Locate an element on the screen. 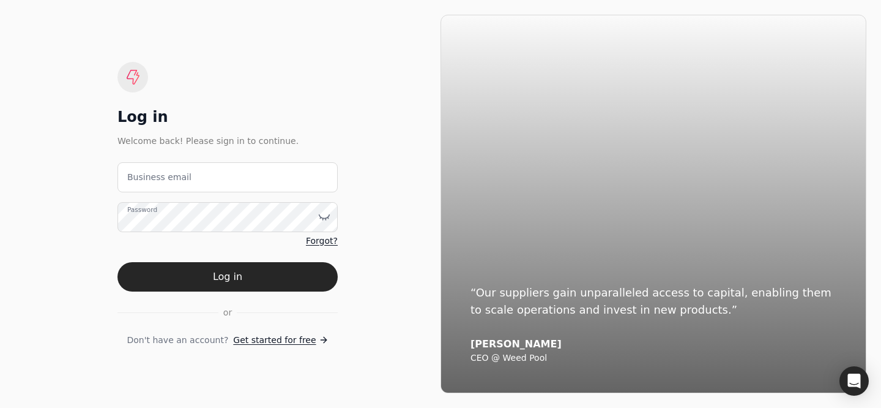 This screenshot has height=408, width=881. span: Don't have an account? is located at coordinates (178, 340).